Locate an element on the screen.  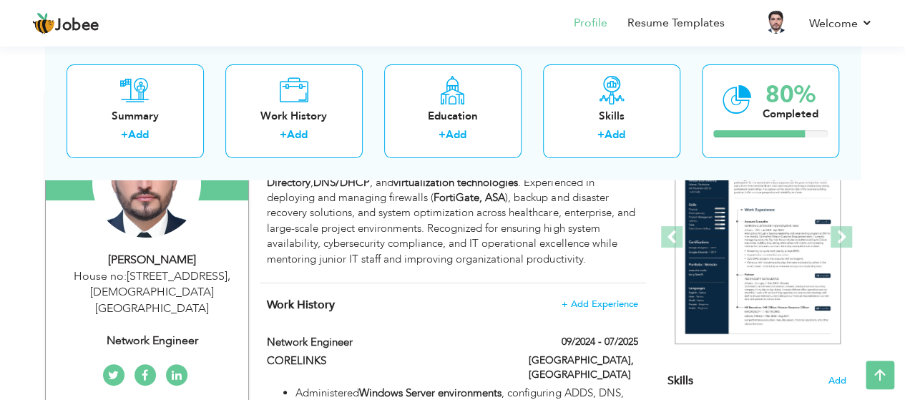
a: Resume Templates is located at coordinates (676, 23).